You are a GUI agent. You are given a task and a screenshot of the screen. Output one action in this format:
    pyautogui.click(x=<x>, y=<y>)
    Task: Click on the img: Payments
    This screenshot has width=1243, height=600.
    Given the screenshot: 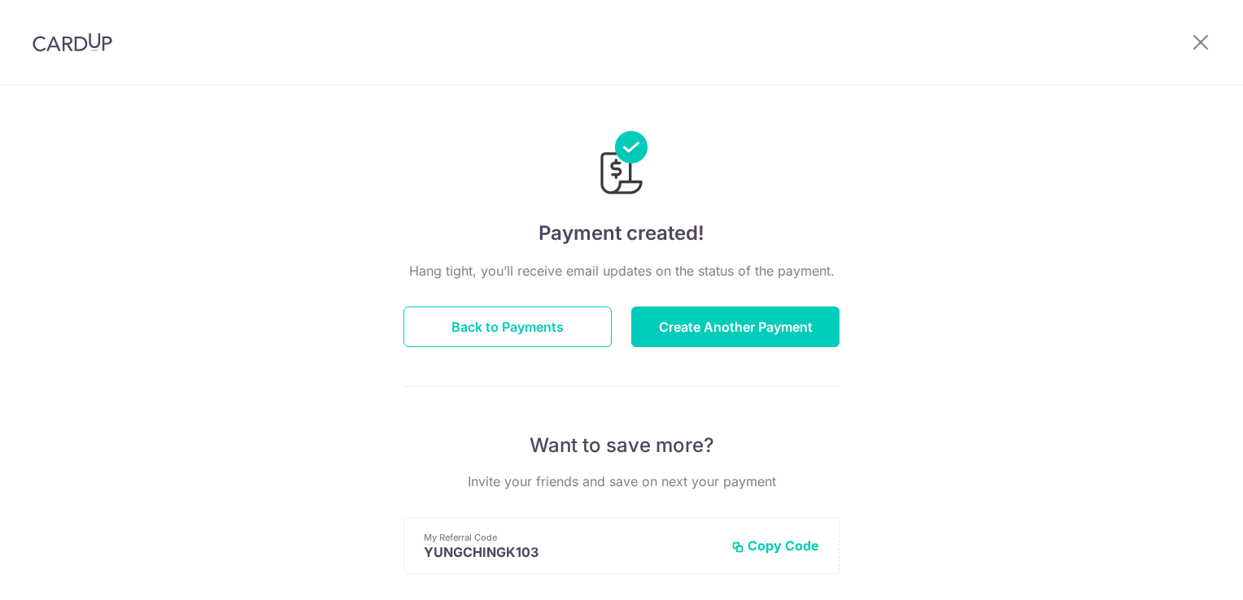 What is the action you would take?
    pyautogui.click(x=621, y=165)
    